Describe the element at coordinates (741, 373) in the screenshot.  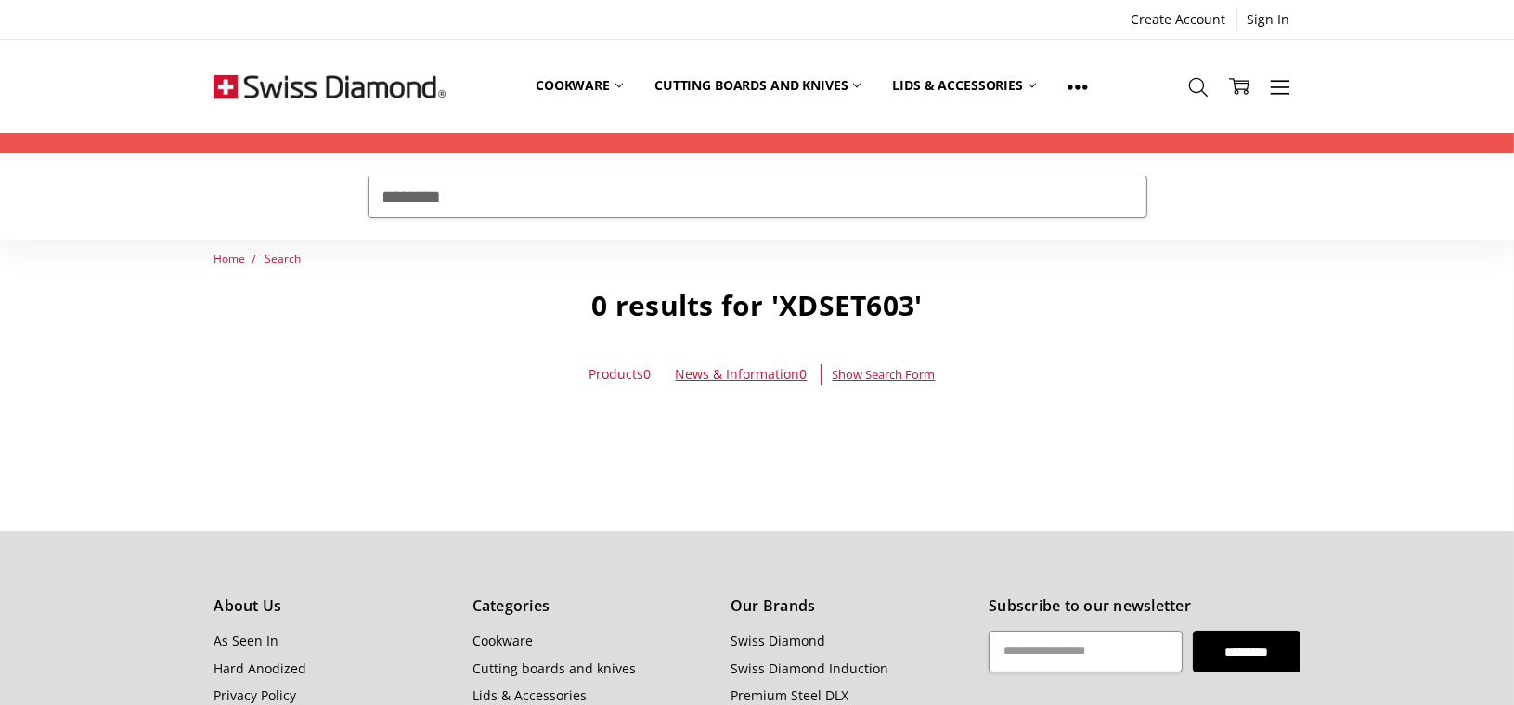
I see `a: News & Information0` at that location.